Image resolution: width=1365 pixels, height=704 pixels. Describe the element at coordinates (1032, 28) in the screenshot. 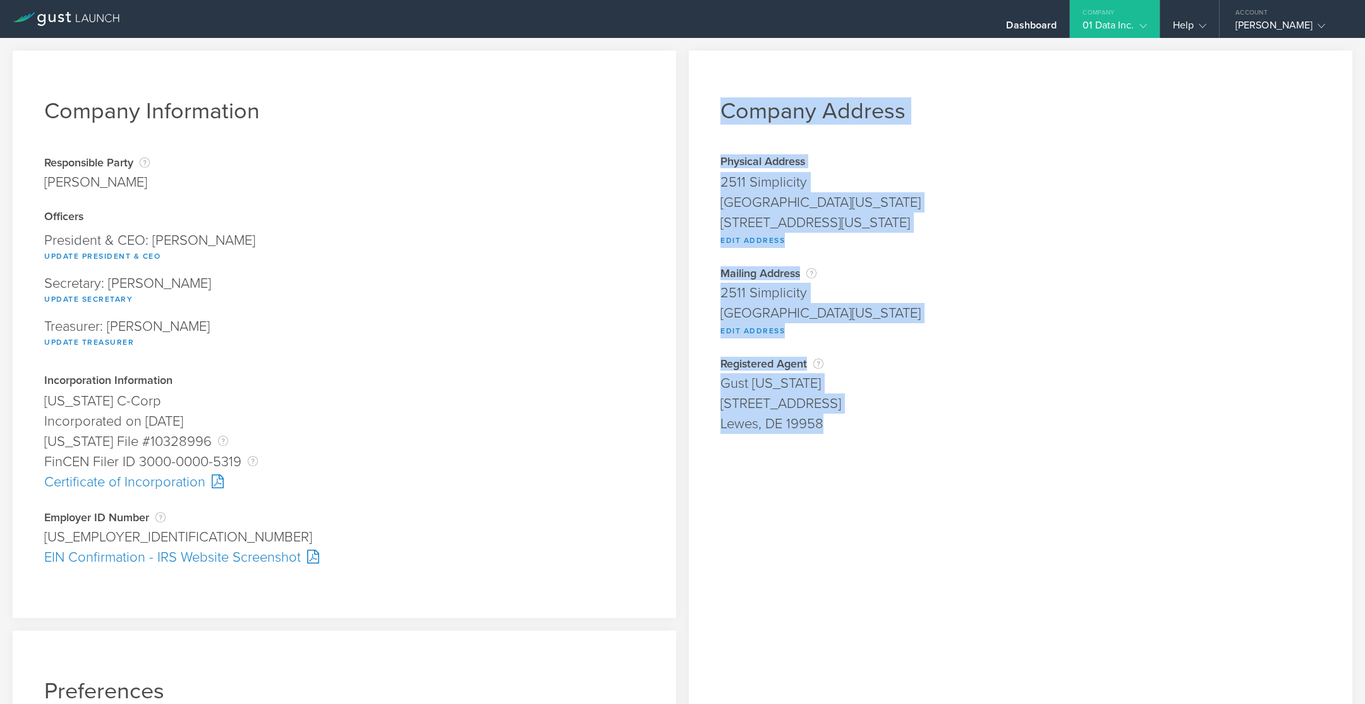

I see `div: Dashboard` at that location.